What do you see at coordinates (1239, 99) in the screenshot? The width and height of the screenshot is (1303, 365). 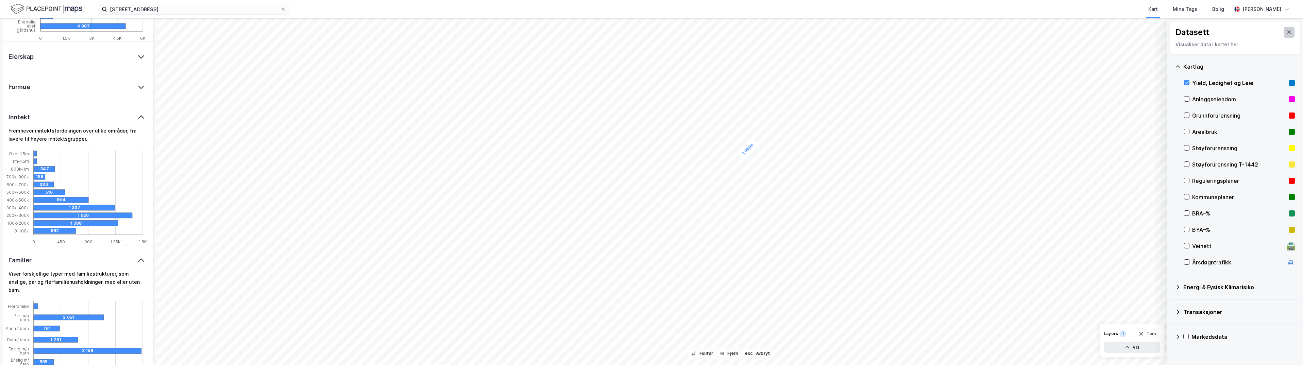 I see `div: Anleggseiendom` at bounding box center [1239, 99].